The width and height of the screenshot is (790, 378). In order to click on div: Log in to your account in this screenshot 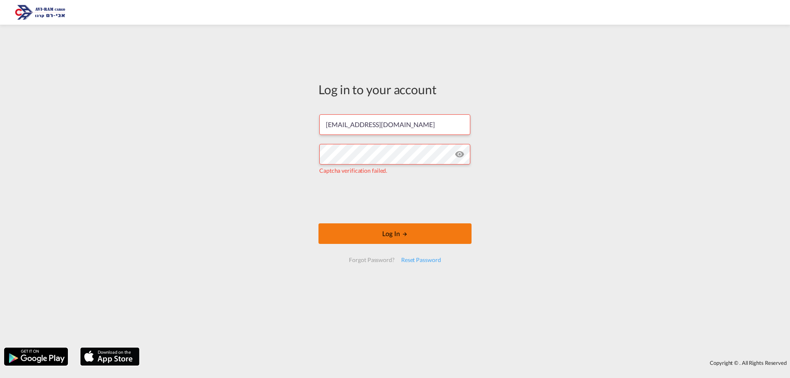, I will do `click(395, 89)`.